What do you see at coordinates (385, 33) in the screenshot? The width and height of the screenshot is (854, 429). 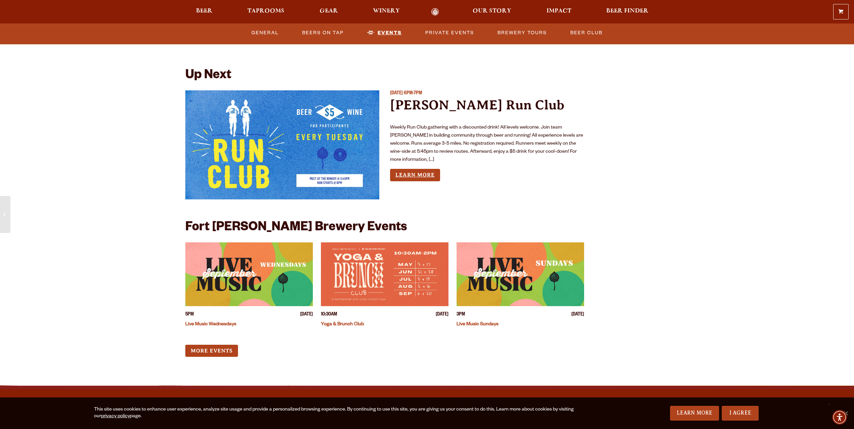 I see `a: Events` at bounding box center [385, 33].